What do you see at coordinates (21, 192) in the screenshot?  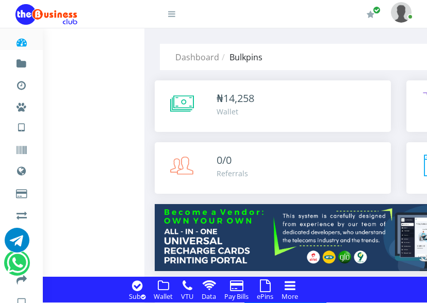 I see `a: Cable TV, Electricity` at bounding box center [21, 192].